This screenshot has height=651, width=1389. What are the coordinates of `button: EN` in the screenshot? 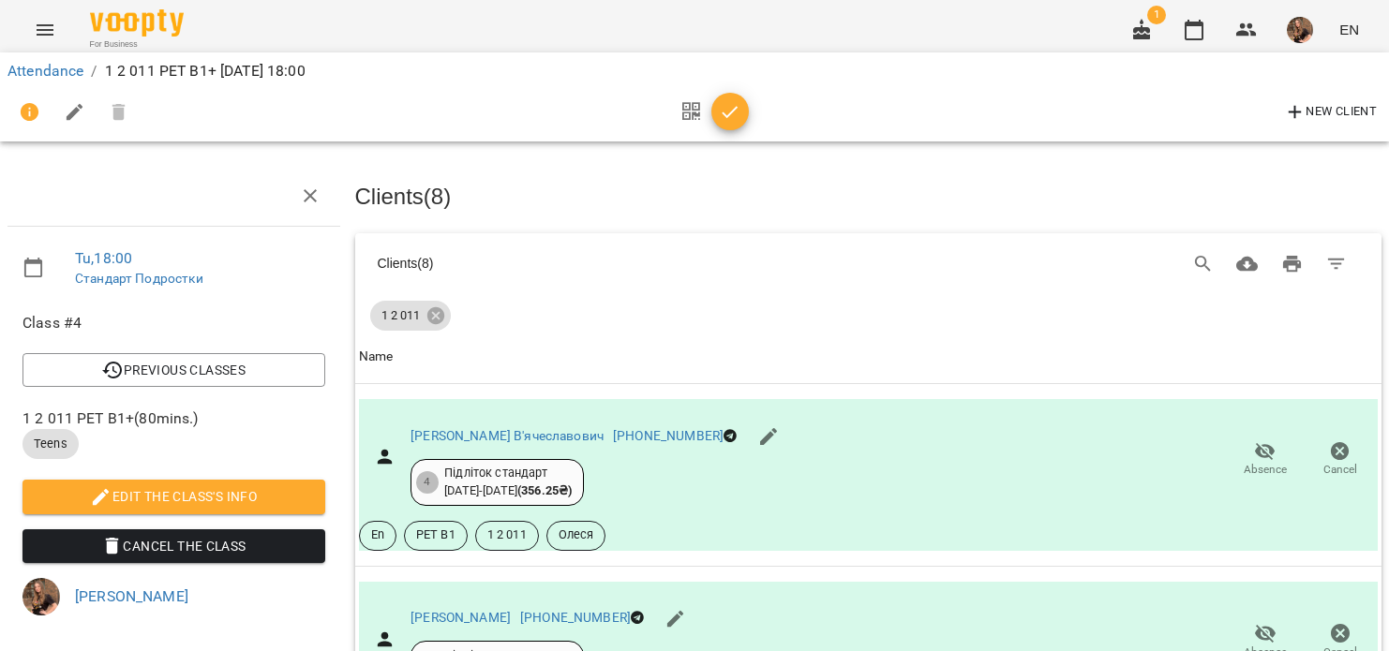 It's located at (1349, 29).